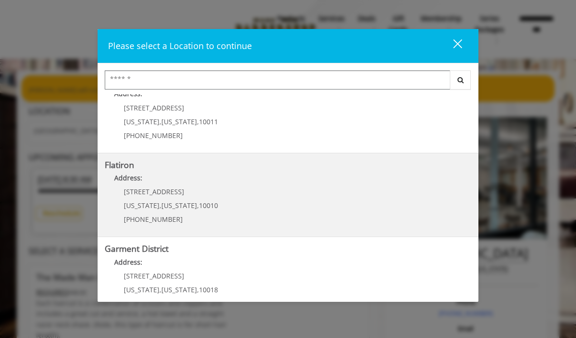  What do you see at coordinates (288, 82) in the screenshot?
I see `div: Center Select` at bounding box center [288, 82].